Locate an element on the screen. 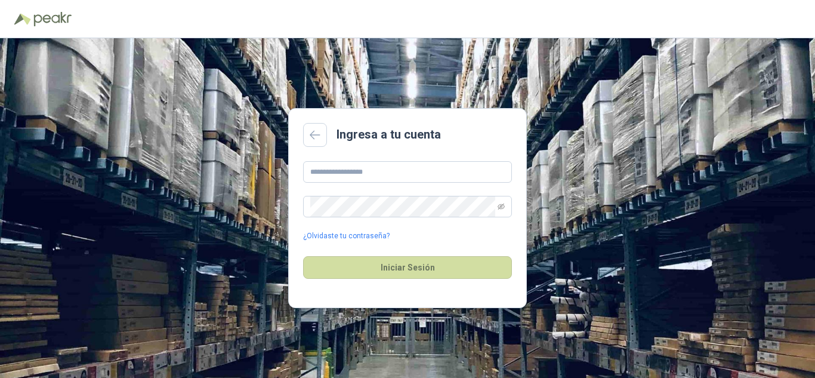  a: ¿Olvidaste tu contraseña? is located at coordinates (346, 236).